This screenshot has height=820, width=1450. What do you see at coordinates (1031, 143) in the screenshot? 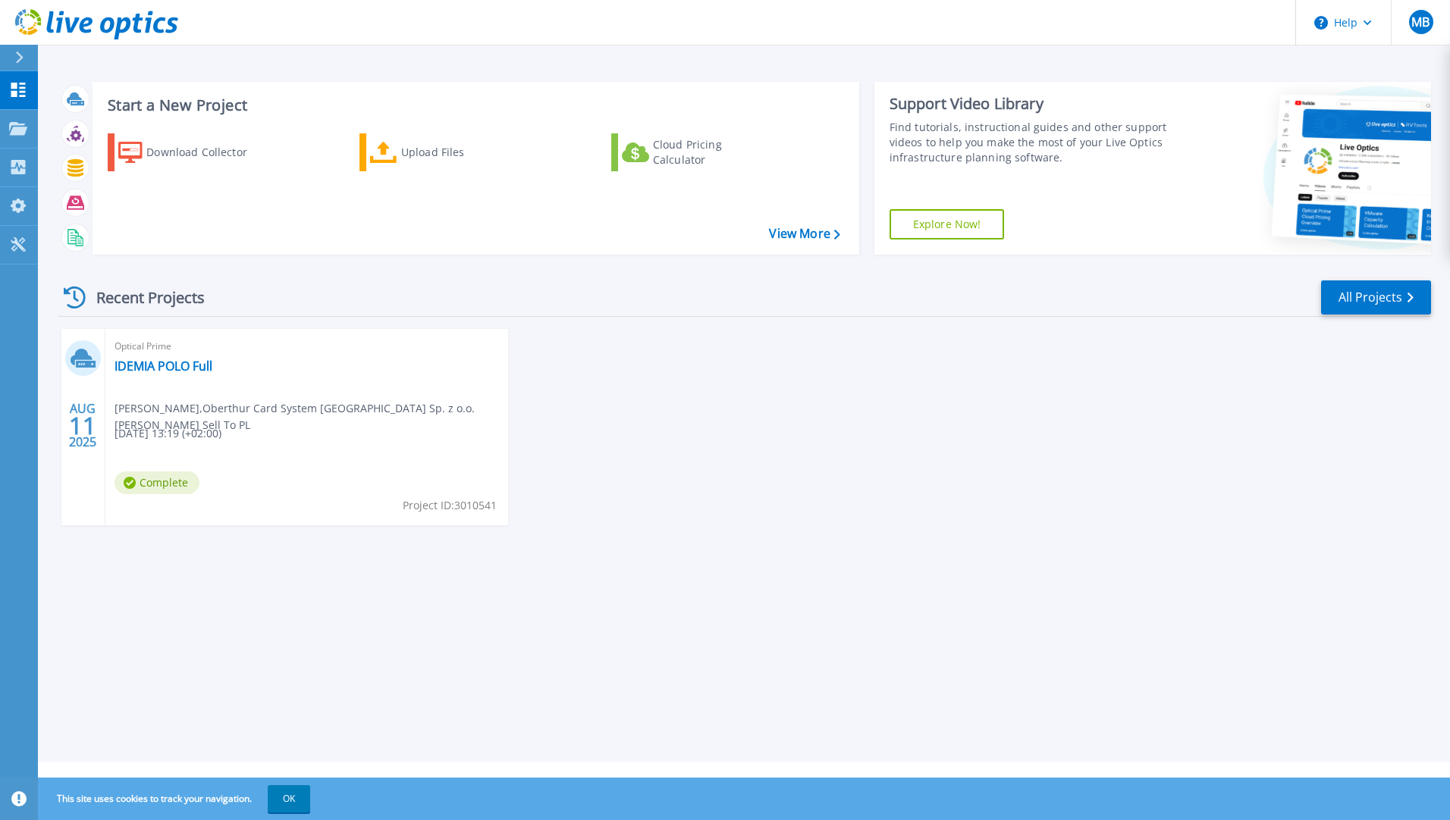
I see `div: Find tutorials, instructional guides and other support videos to help you make the most of your L...` at bounding box center [1031, 143].